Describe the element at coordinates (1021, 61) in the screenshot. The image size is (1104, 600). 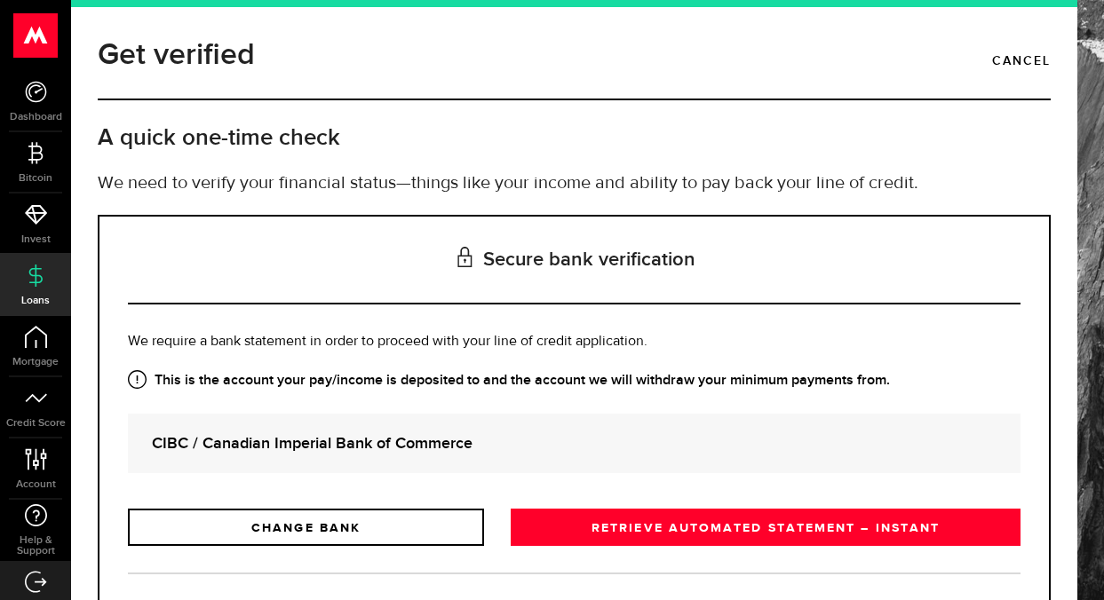
I see `a: Cancel` at that location.